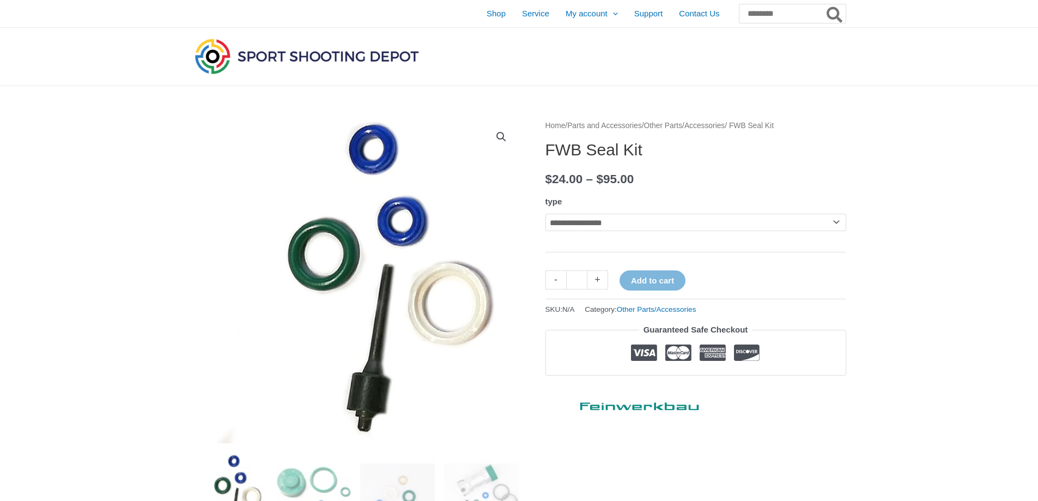 This screenshot has width=1038, height=501. I want to click on a: Feinwerkbau, so click(627, 403).